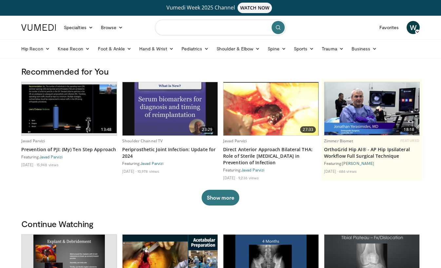  Describe the element at coordinates (348, 171) in the screenshot. I see `li: 686 views` at that location.